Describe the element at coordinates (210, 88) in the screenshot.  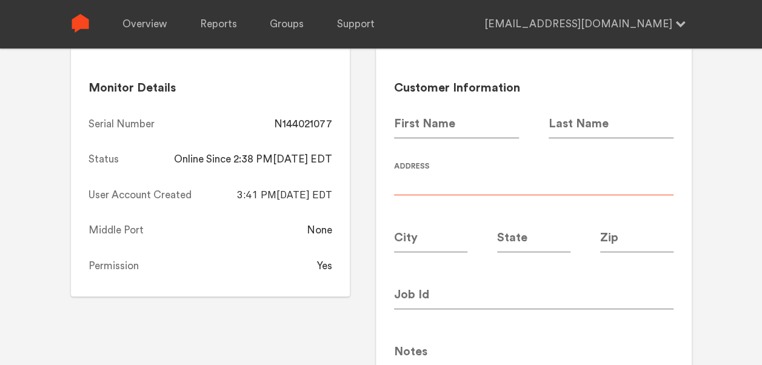
I see `h2: Monitor Details` at that location.